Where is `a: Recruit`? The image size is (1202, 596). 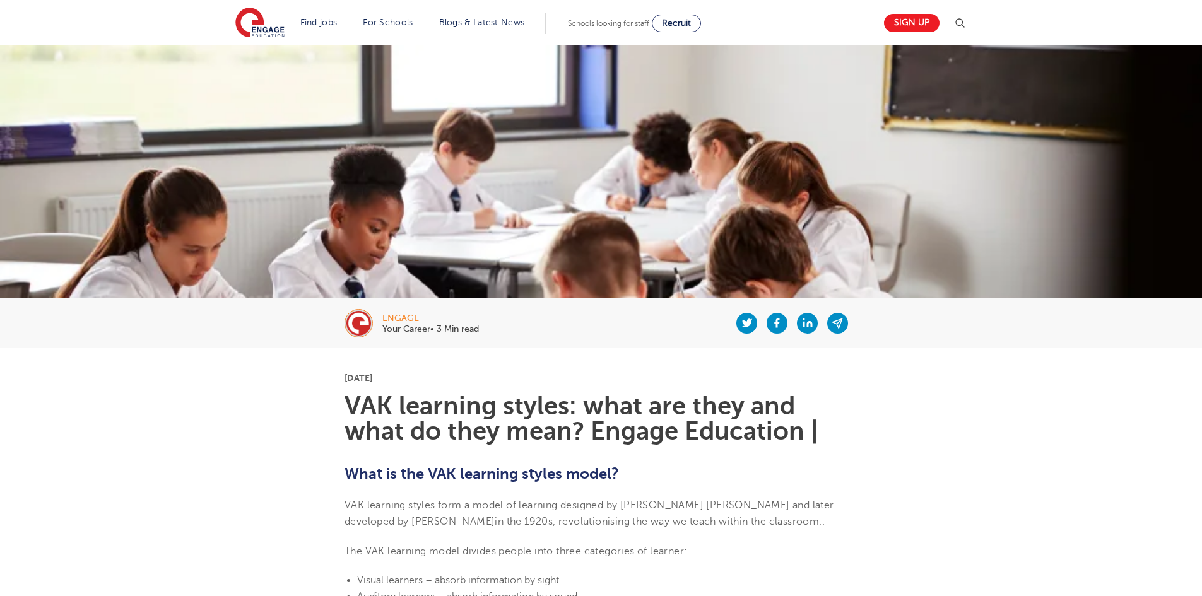
a: Recruit is located at coordinates (676, 23).